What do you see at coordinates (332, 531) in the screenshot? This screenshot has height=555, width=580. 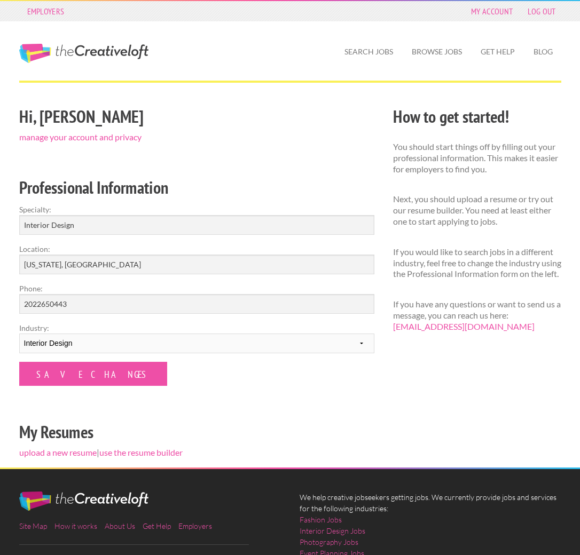 I see `a: Interior Design Jobs` at bounding box center [332, 531].